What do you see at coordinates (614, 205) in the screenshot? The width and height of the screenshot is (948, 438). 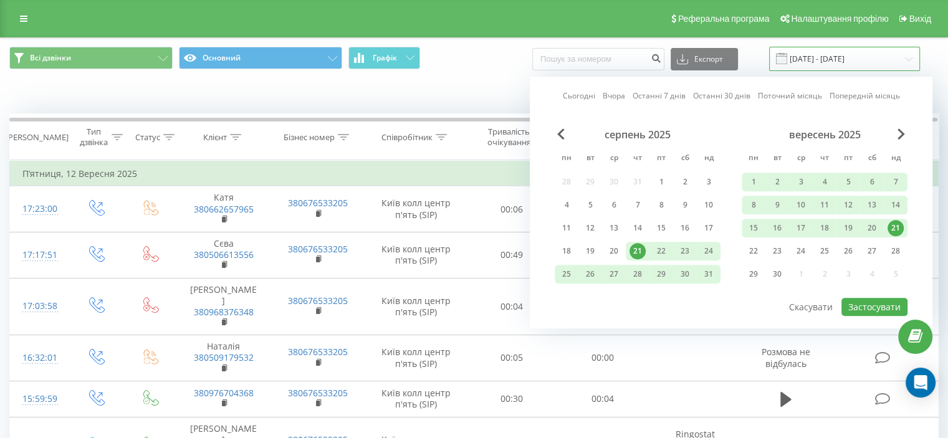 I see `div: 6` at bounding box center [614, 205].